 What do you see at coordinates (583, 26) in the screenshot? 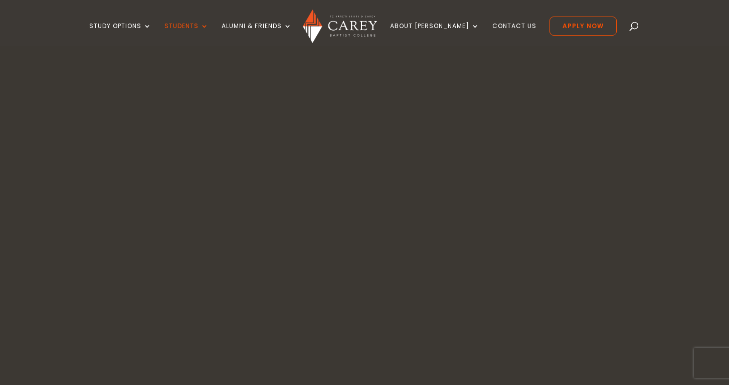
I see `a: Apply Now` at bounding box center [583, 26].